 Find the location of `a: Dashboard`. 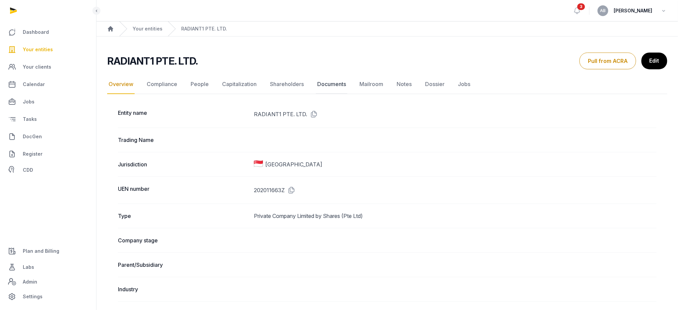

a: Dashboard is located at coordinates (48, 32).